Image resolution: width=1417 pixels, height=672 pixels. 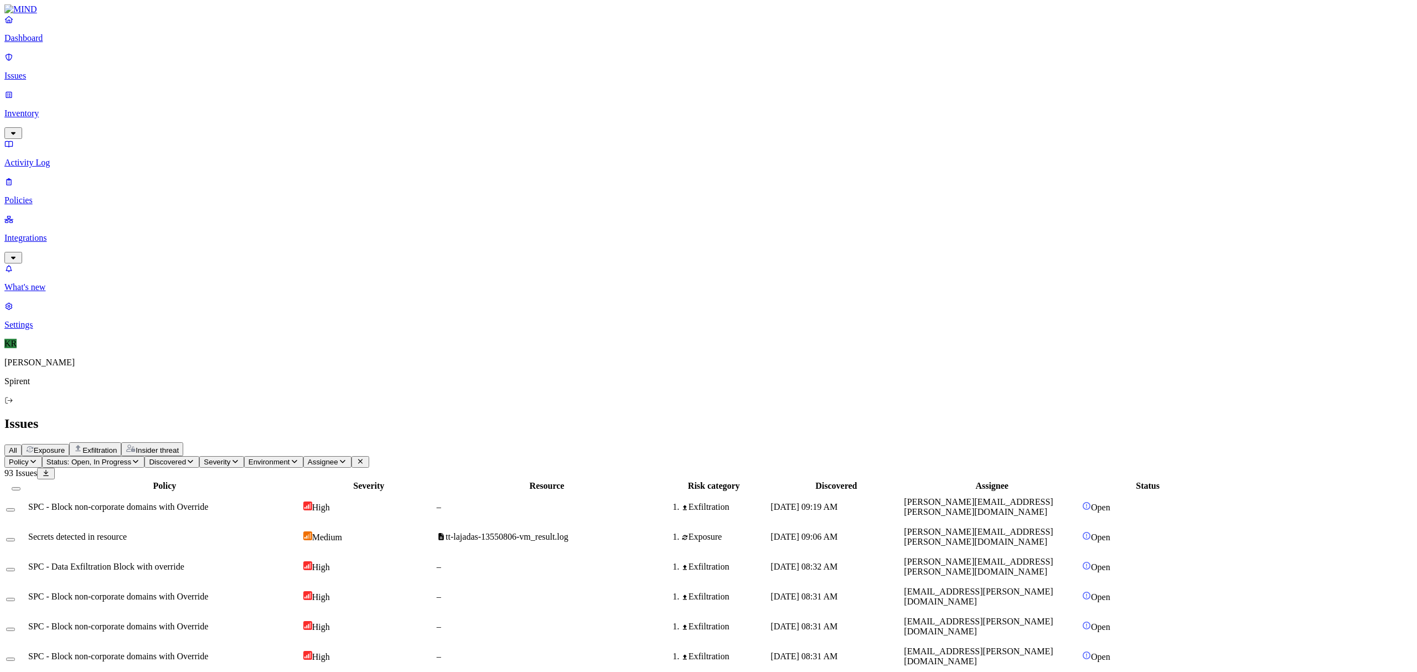 I want to click on p: Spirent, so click(x=709, y=381).